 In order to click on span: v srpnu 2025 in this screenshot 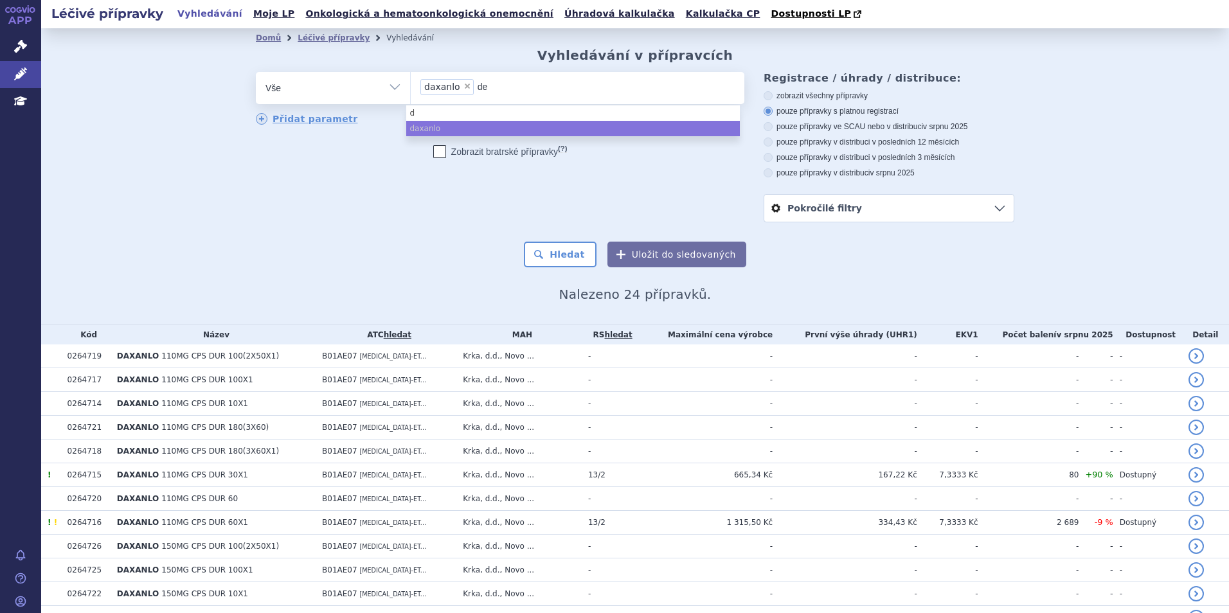, I will do `click(945, 127)`.